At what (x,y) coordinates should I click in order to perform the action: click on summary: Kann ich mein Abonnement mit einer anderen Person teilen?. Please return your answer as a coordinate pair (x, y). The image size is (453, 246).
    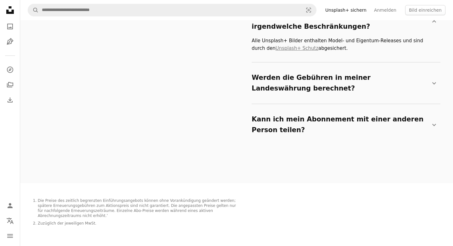
    Looking at the image, I should click on (345, 124).